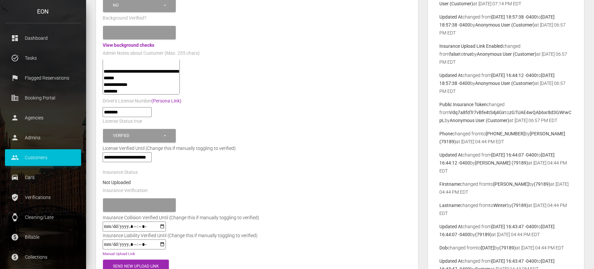 This screenshot has width=594, height=269. I want to click on p: Collections, so click(43, 257).